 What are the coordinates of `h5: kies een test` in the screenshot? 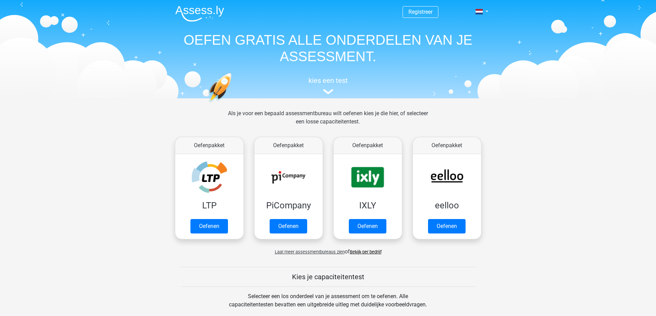 It's located at (328, 81).